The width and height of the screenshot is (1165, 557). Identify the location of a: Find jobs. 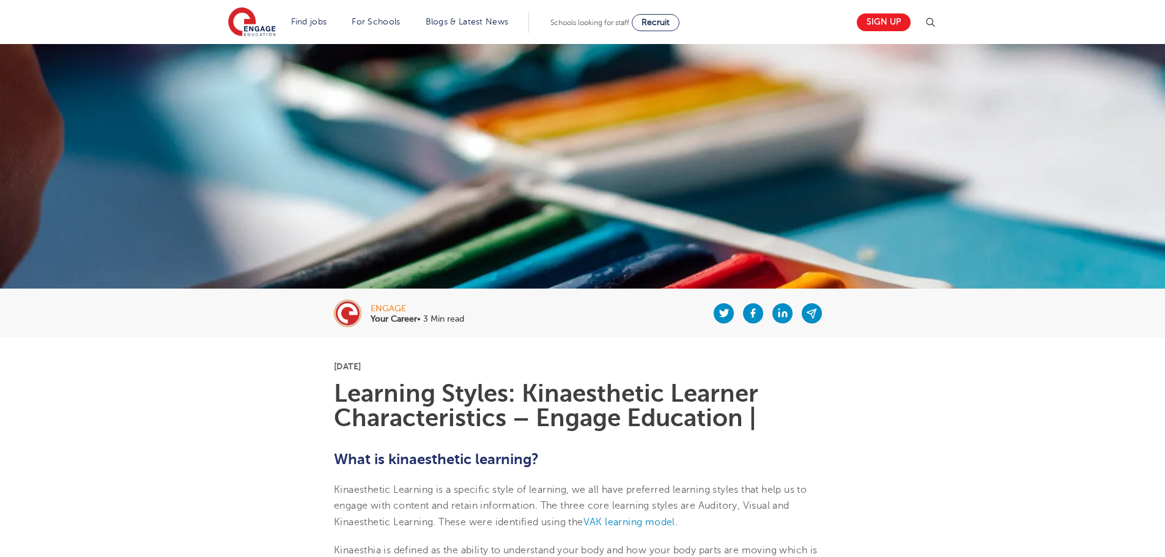
(309, 21).